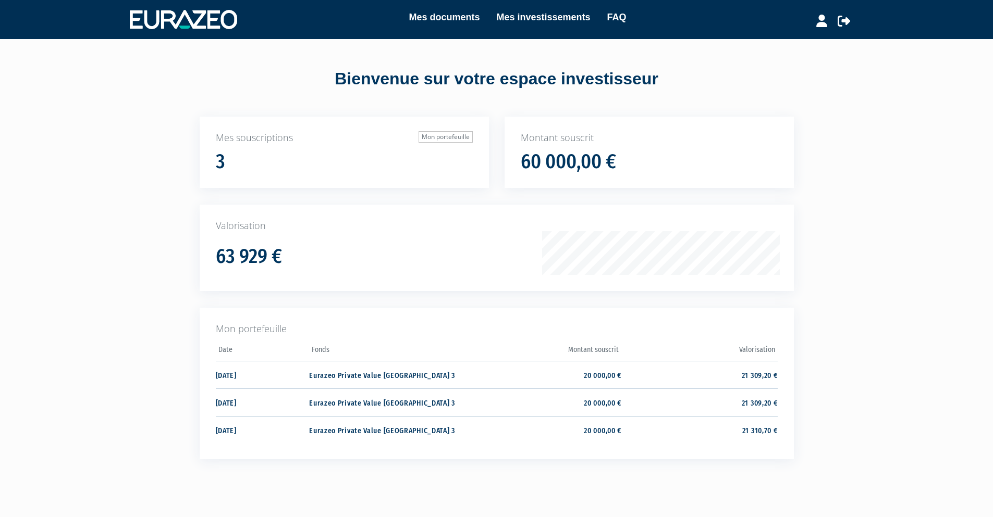 The width and height of the screenshot is (993, 517). What do you see at coordinates (183, 19) in the screenshot?
I see `img: 1732889491-logotype_eurazeo_blanc_rvb.png` at bounding box center [183, 19].